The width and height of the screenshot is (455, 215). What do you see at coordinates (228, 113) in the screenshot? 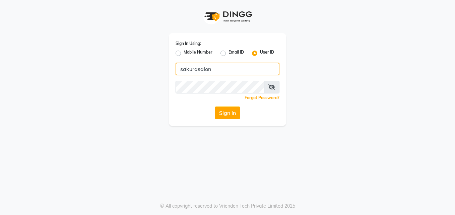
I see `button: Sign In` at bounding box center [228, 113].